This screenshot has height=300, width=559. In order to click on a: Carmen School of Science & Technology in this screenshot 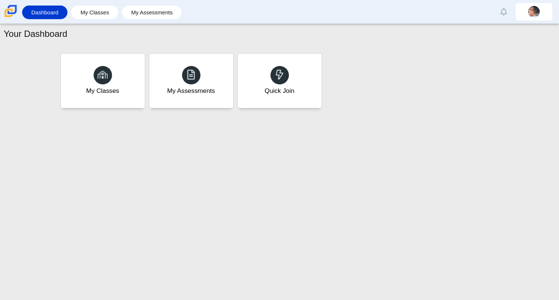, I will do `click(11, 17)`.